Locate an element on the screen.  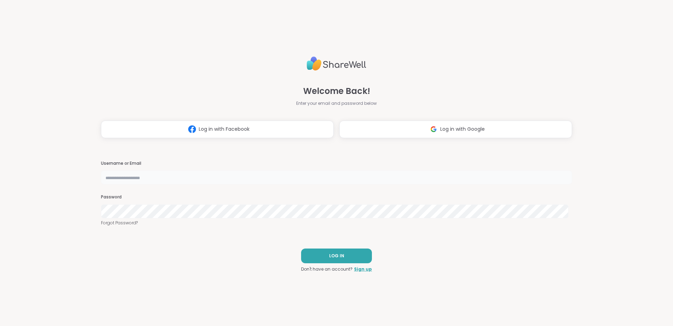
span: LOG IN is located at coordinates (337, 256).